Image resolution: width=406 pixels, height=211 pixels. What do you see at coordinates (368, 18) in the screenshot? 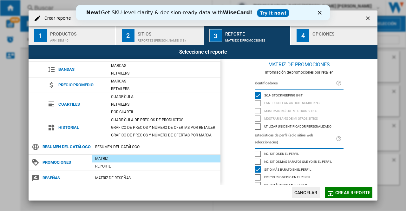
I see `button: getI18NText('BUTTONS.CLOSE_DIALOG')` at bounding box center [368, 18].